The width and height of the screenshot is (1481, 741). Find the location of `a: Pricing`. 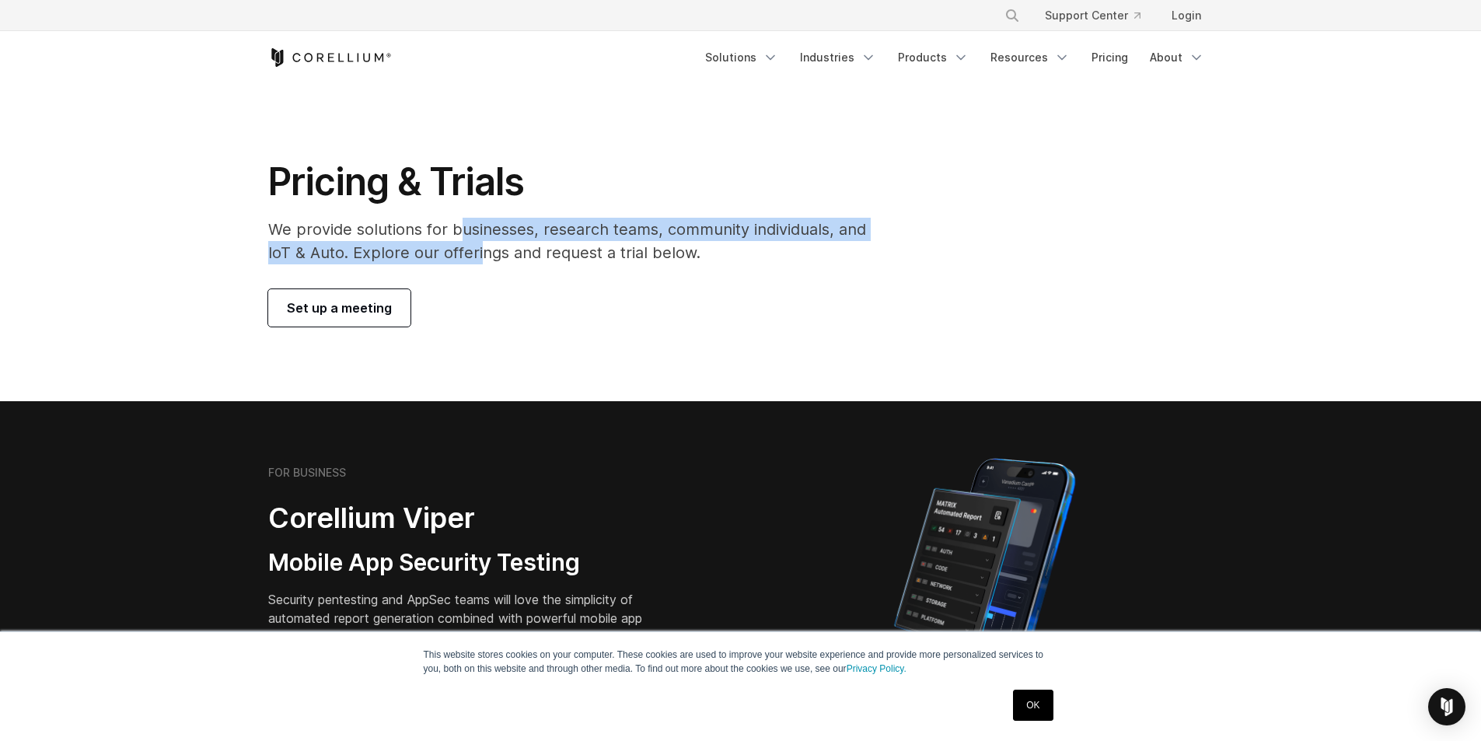

a: Pricing is located at coordinates (1109, 58).